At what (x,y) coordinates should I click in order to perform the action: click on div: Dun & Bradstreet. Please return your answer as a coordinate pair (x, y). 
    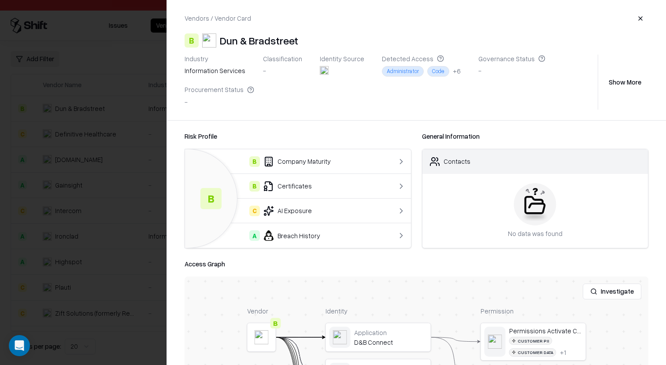
    Looking at the image, I should click on (259, 40).